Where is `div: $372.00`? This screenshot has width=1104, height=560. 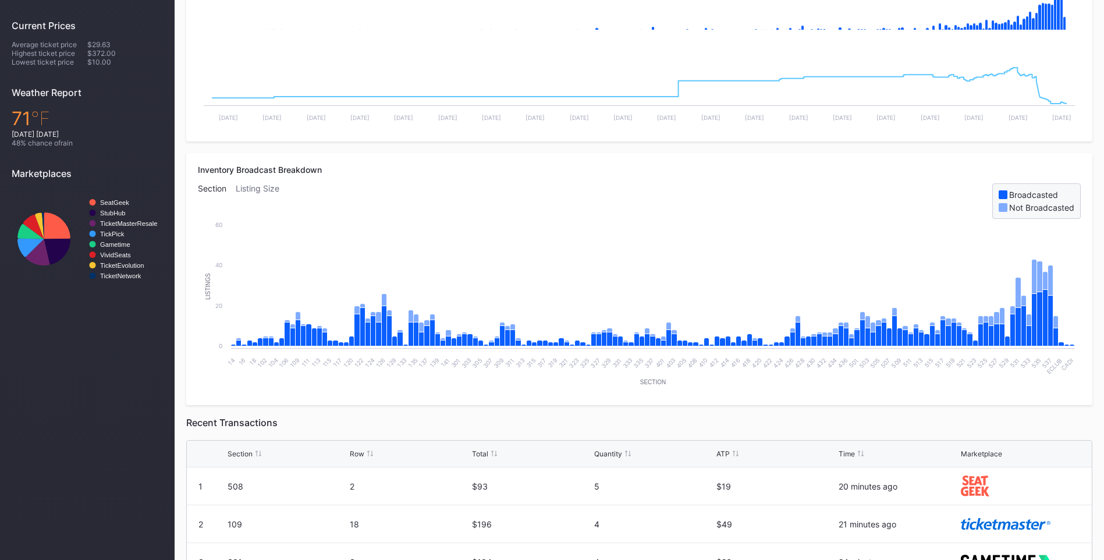
div: $372.00 is located at coordinates (125, 53).